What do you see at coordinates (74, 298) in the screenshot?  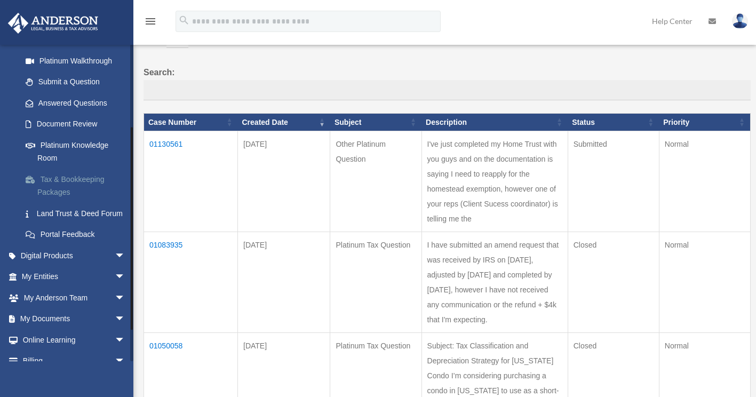 I see `a: My Anderson Teamarrow_drop_down` at bounding box center [74, 298].